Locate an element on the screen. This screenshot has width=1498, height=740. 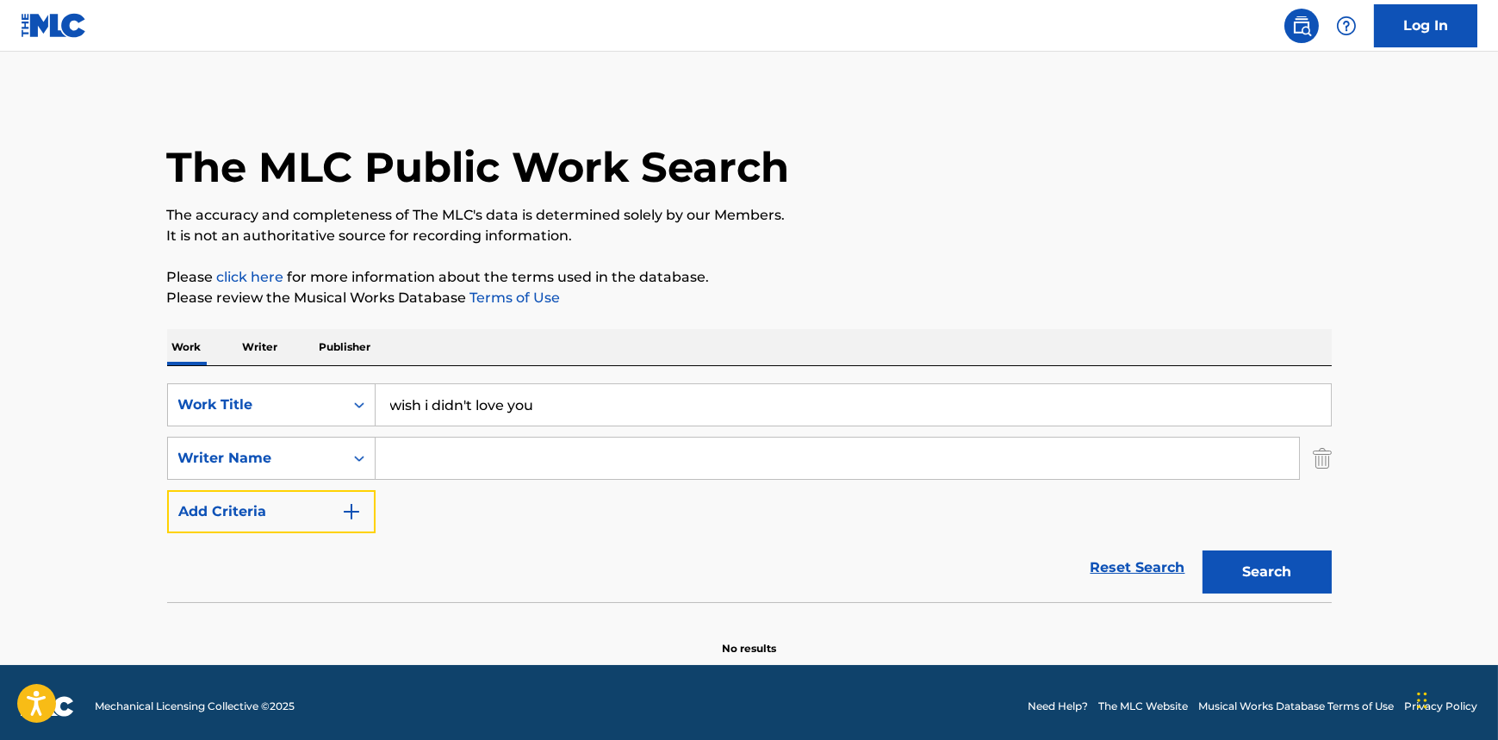
div: Ziehen is located at coordinates (1422, 700).